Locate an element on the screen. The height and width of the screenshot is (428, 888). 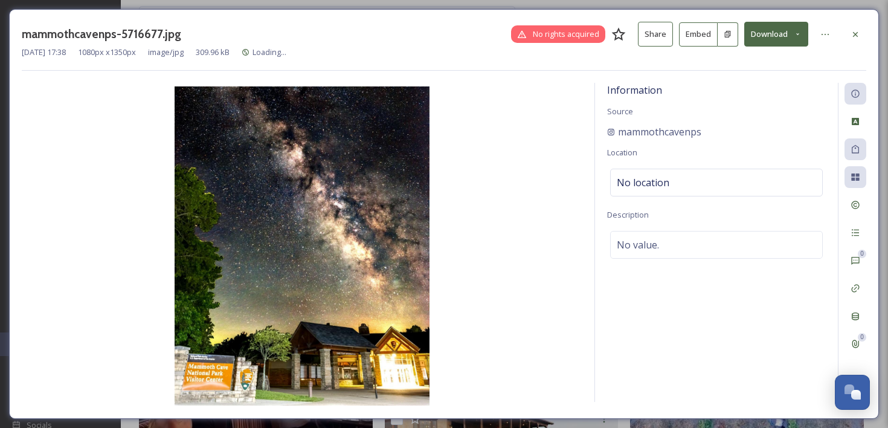
button: Open Chat is located at coordinates (853, 392).